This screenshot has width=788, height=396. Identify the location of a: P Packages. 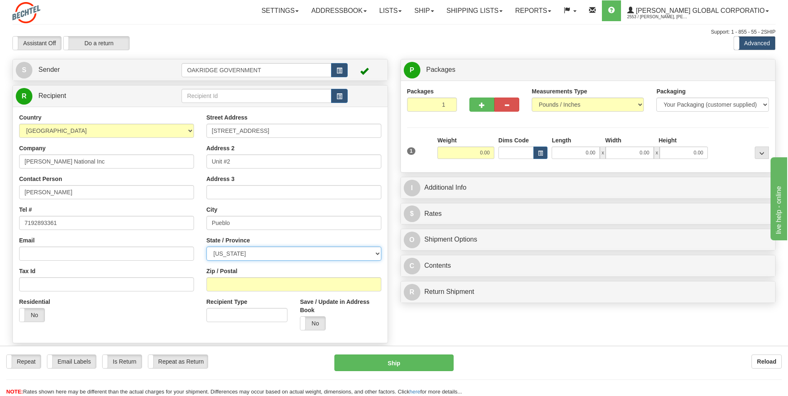
(588, 70).